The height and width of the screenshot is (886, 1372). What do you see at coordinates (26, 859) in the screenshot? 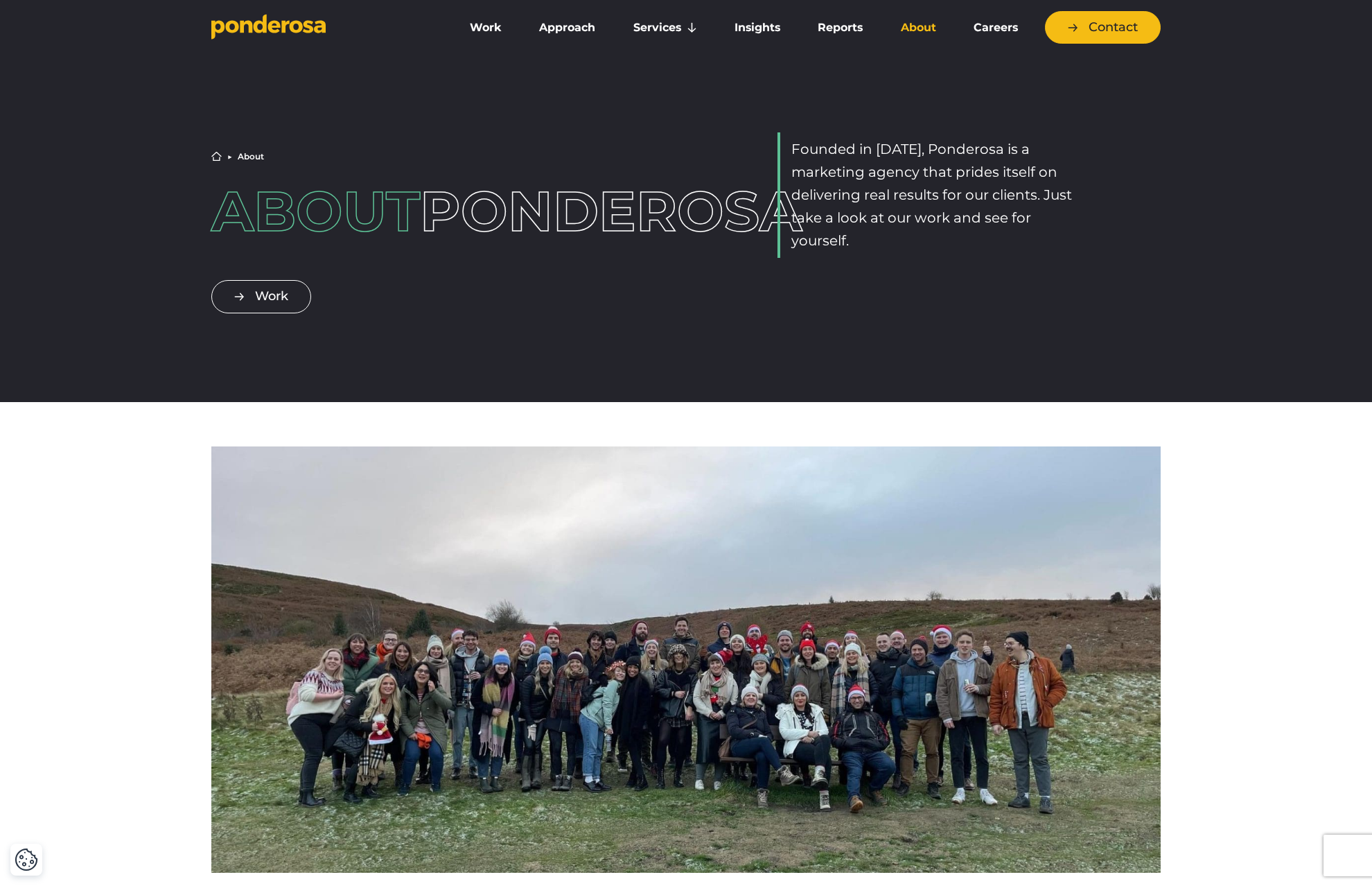
I see `img: Revisit consent button` at bounding box center [26, 859].